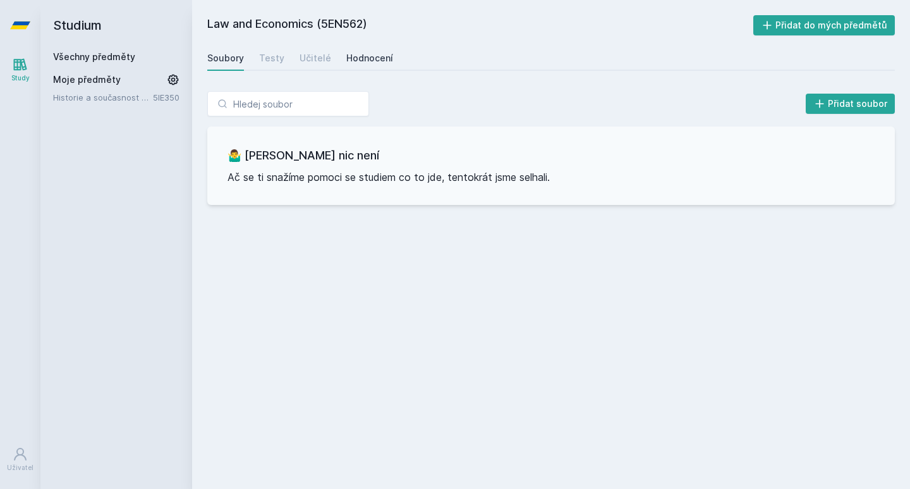 Image resolution: width=910 pixels, height=489 pixels. I want to click on button: Přidat do mých předmětů, so click(824, 25).